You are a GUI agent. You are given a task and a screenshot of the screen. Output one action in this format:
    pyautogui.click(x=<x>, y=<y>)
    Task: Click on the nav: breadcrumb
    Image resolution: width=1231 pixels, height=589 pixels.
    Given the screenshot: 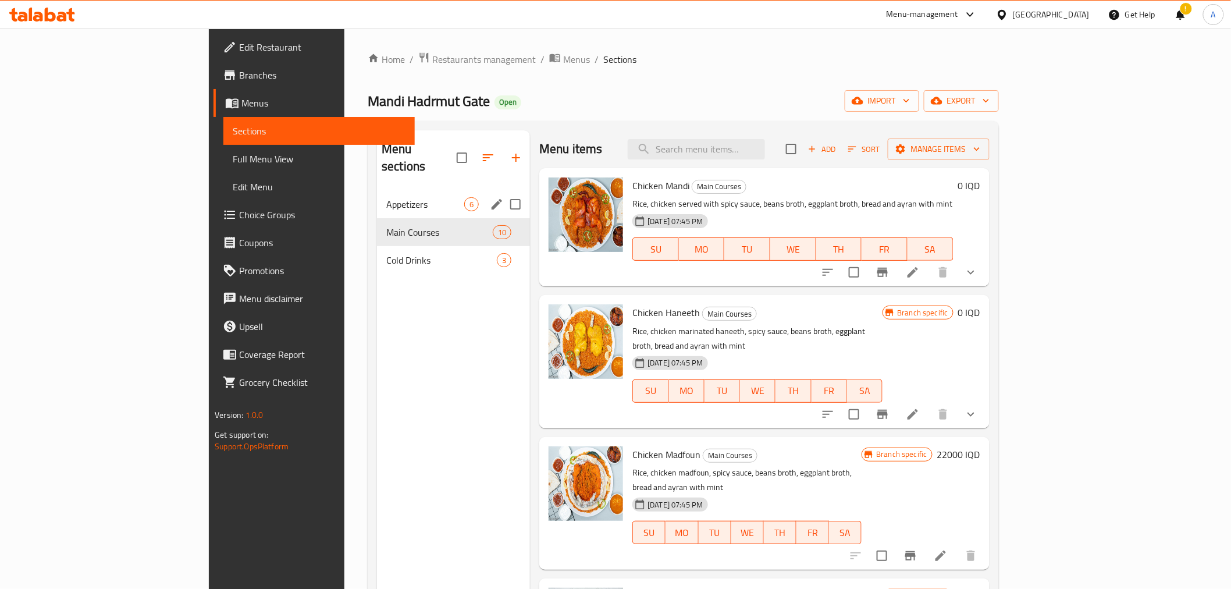 What is the action you would take?
    pyautogui.click(x=683, y=59)
    